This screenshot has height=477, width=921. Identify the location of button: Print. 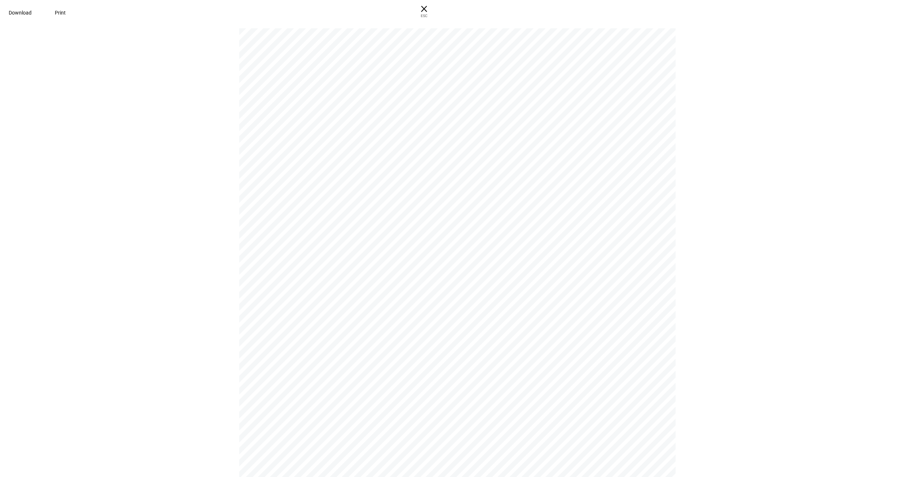
(60, 13).